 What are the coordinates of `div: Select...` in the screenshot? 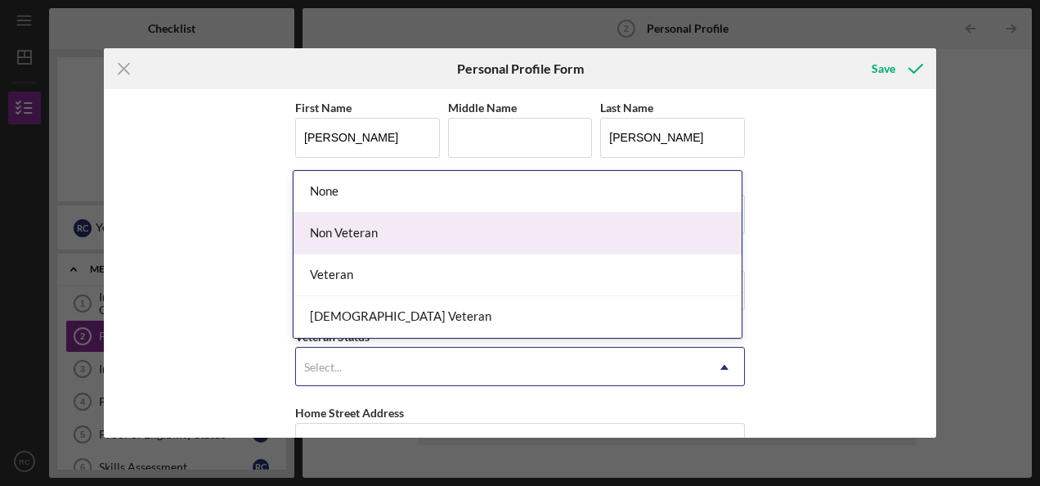 It's located at (323, 367).